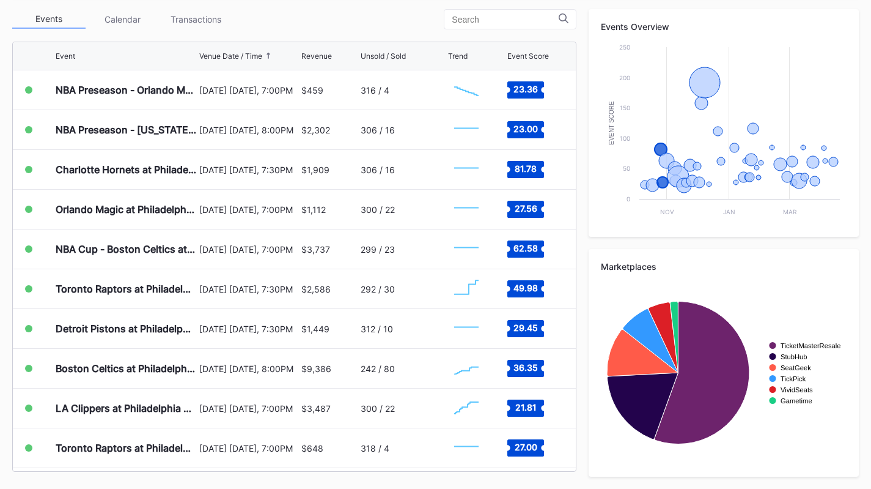  Describe the element at coordinates (126, 169) in the screenshot. I see `div: Charlotte Hornets at Philadelphia 76ers` at that location.